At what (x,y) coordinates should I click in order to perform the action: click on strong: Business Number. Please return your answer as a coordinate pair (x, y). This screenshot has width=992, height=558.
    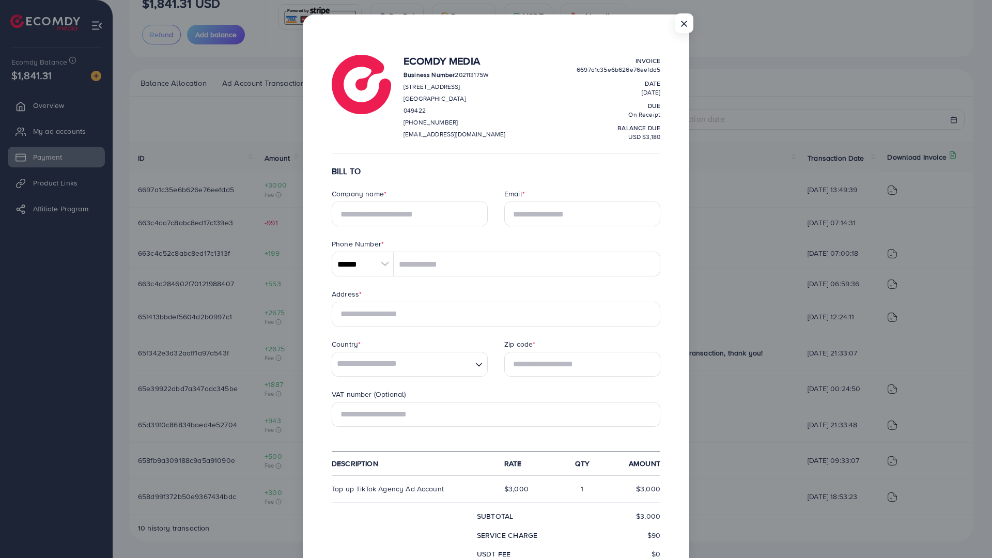
    Looking at the image, I should click on (429, 74).